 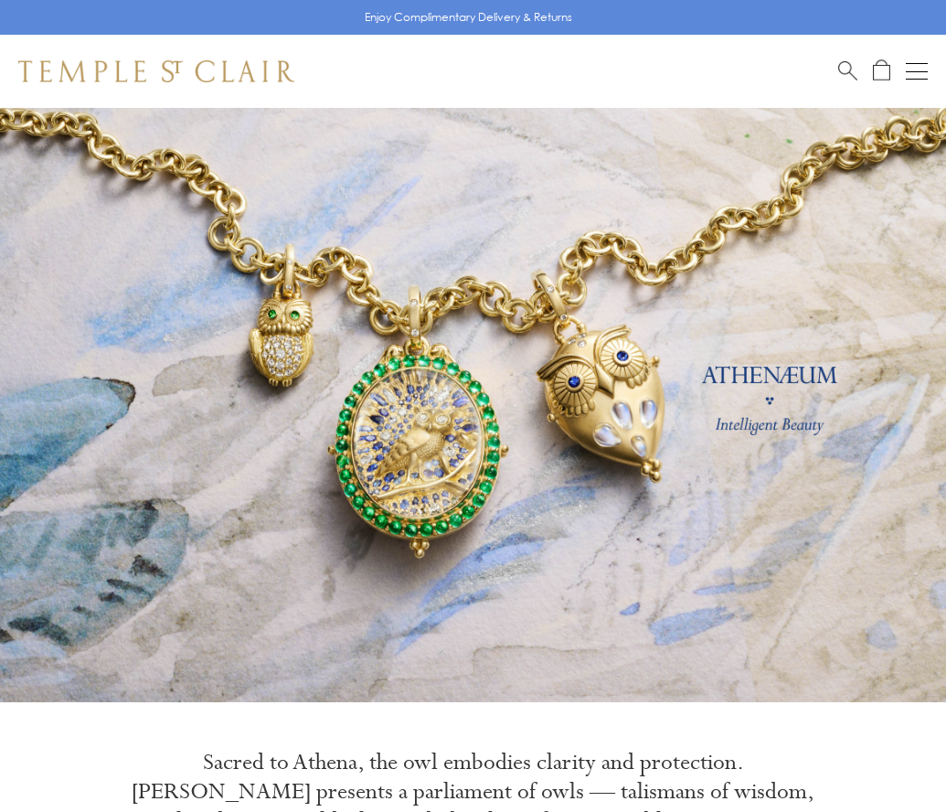 What do you see at coordinates (847, 70) in the screenshot?
I see `a: Search` at bounding box center [847, 70].